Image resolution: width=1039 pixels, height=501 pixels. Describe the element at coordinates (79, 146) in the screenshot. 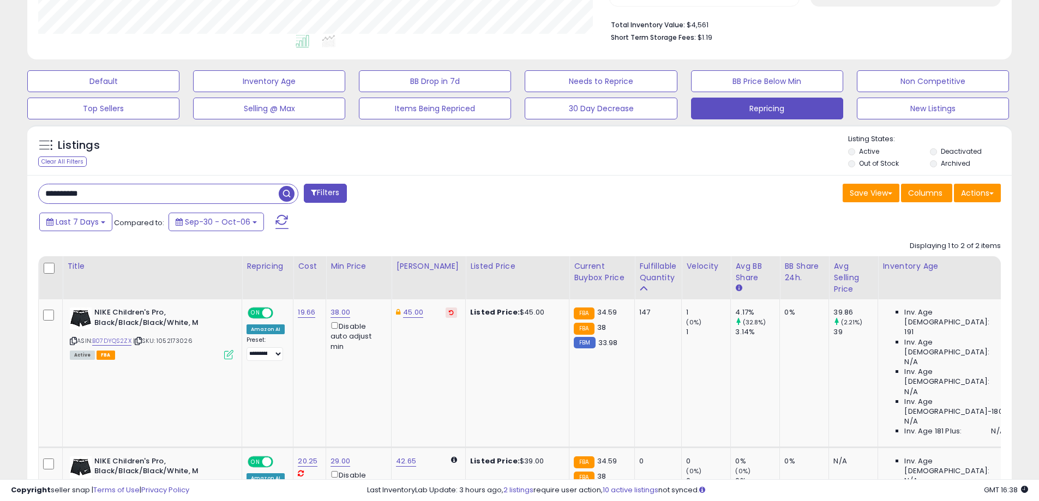

I see `h5: Listings` at that location.